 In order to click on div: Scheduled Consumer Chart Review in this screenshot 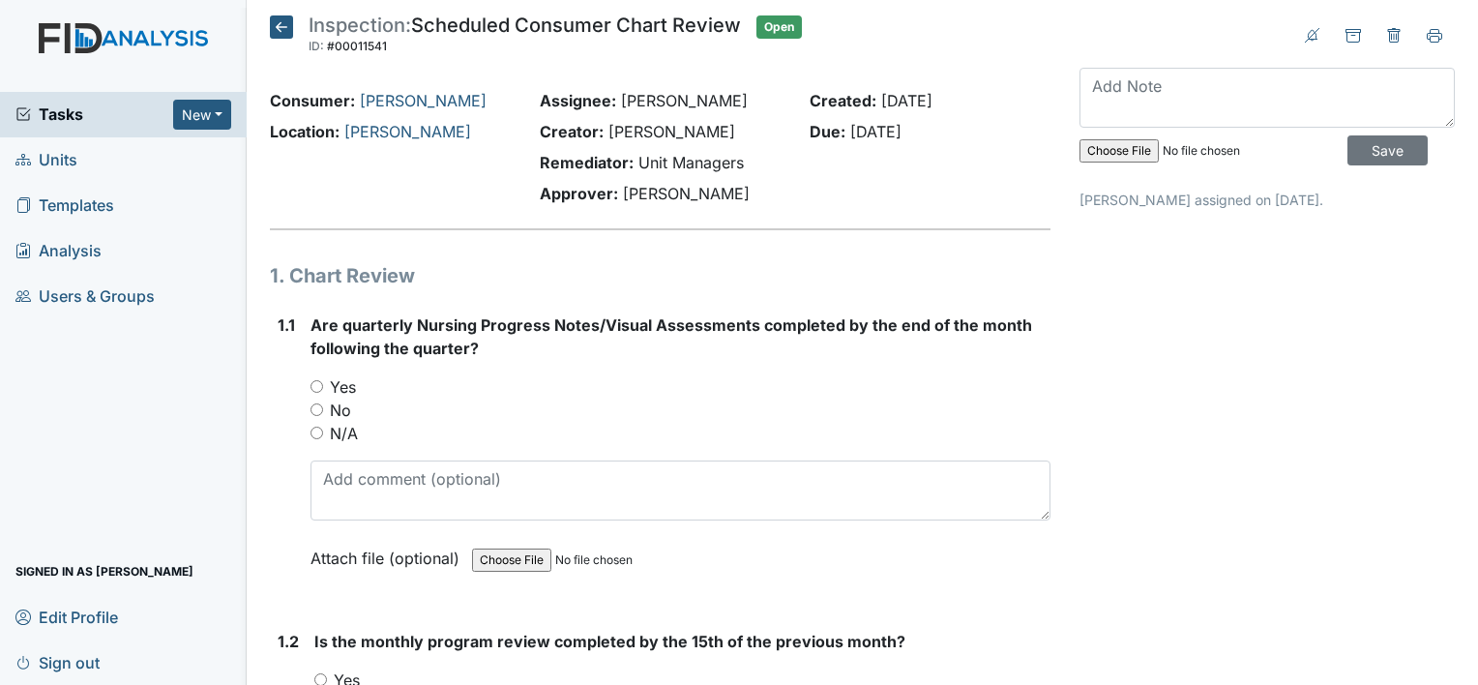, I will do `click(524, 37)`.